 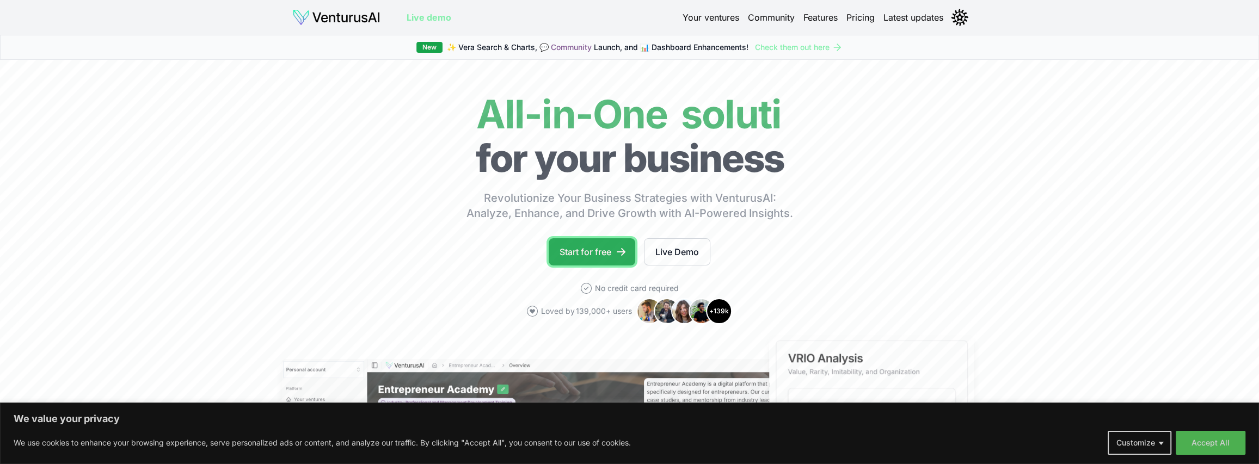 What do you see at coordinates (592, 252) in the screenshot?
I see `a: Start for free` at bounding box center [592, 252].